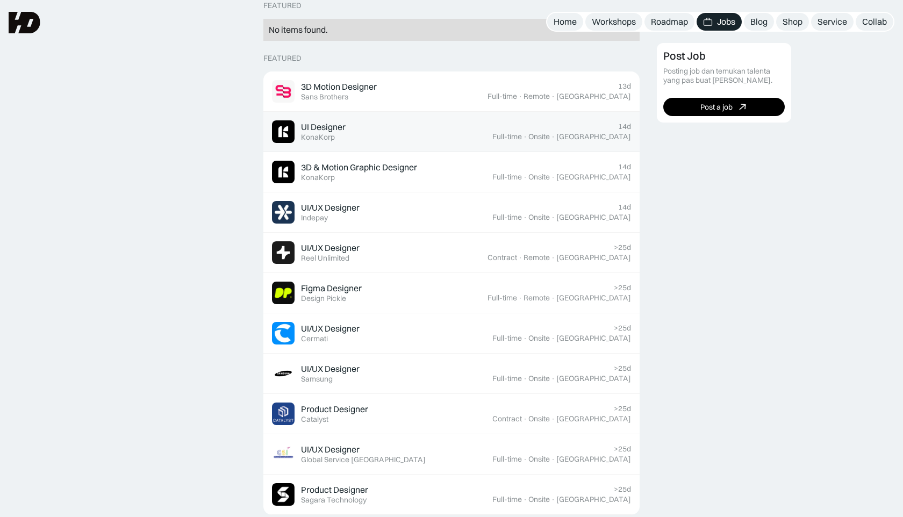 The image size is (903, 517). What do you see at coordinates (323, 127) in the screenshot?
I see `div: UI Designer` at bounding box center [323, 127].